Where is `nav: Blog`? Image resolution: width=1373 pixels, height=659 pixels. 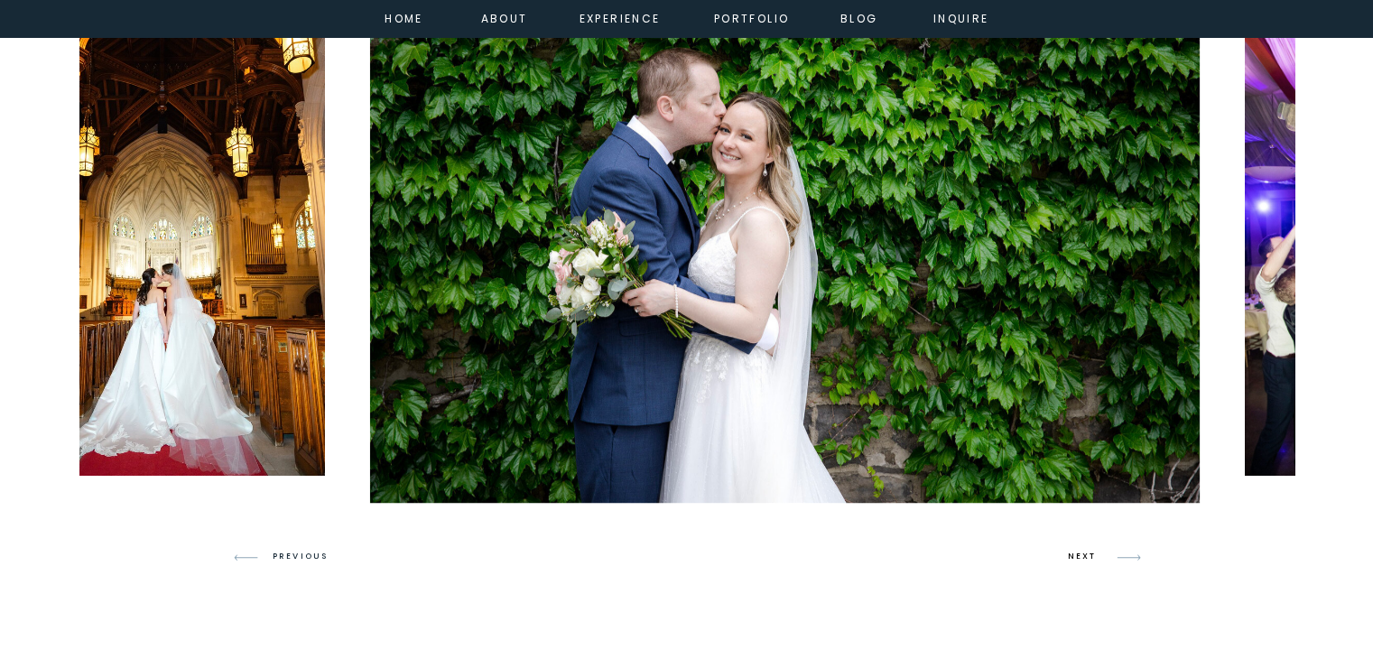
nav: Blog is located at coordinates (860, 17).